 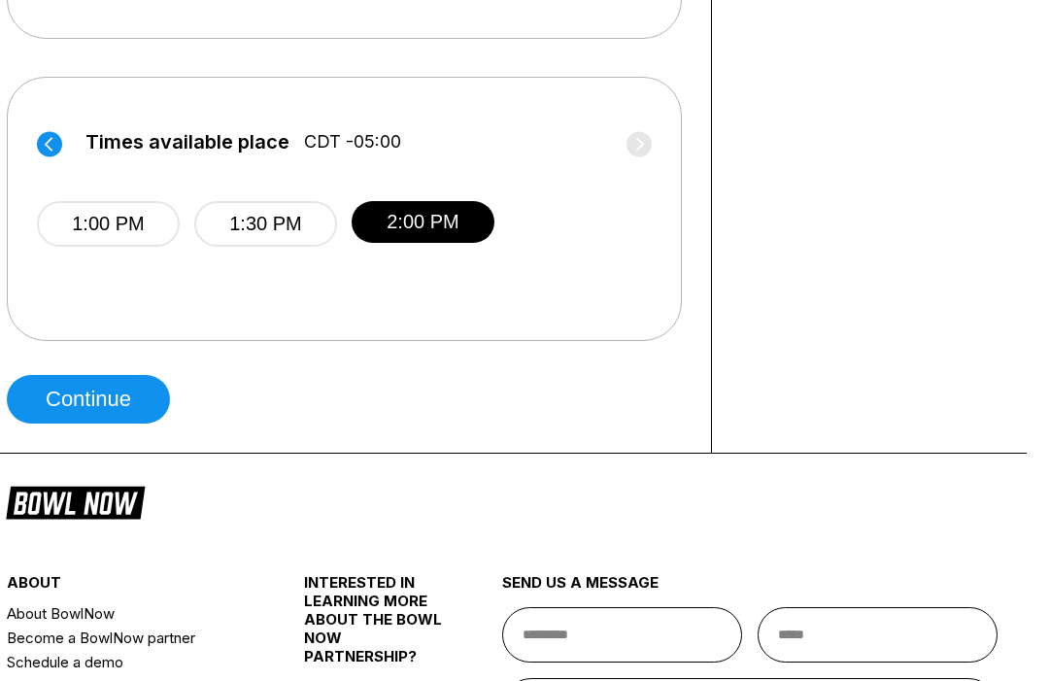 What do you see at coordinates (423, 221) in the screenshot?
I see `button: 2:00 PM` at bounding box center [423, 221].